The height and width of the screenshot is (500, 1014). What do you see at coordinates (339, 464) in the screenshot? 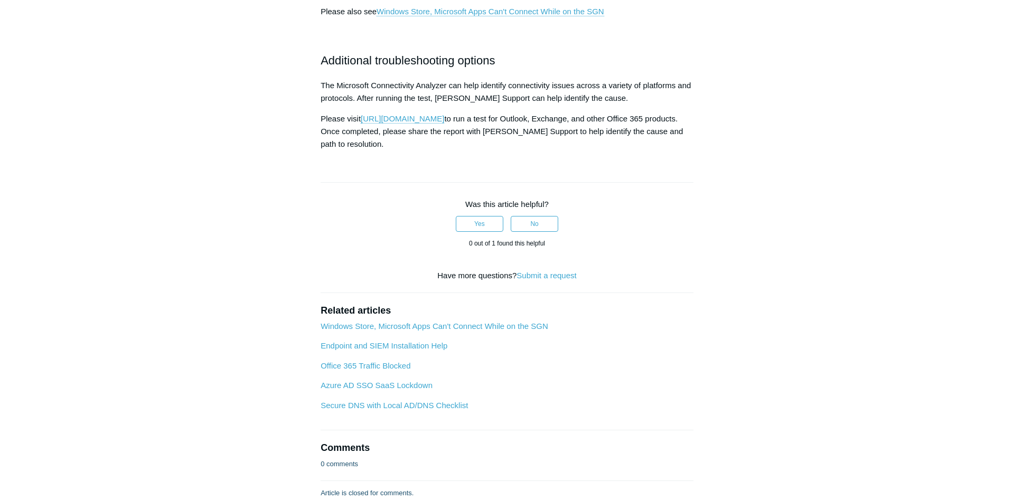
I see `p: 0 comments` at bounding box center [339, 464].